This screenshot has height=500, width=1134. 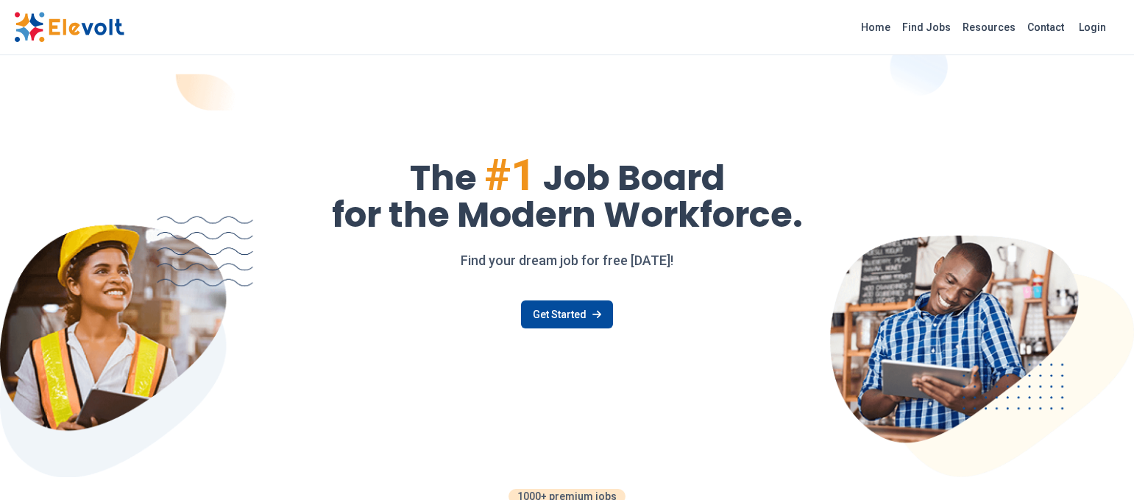 I want to click on a: Get Started, so click(x=567, y=314).